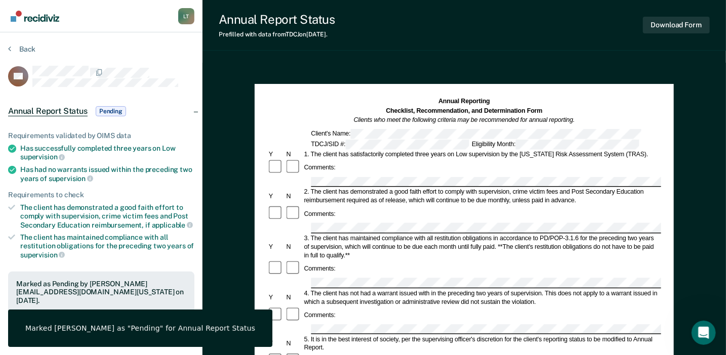  I want to click on div: 2. The client has demonstrated a good faith effort to comply with supervision, crime victim fees ..., so click(482, 196).